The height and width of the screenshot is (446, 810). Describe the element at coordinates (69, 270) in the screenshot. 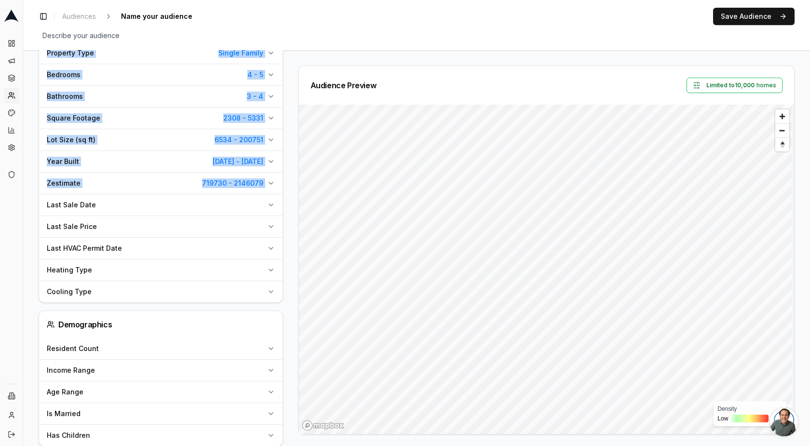

I see `span: Heating Type` at that location.